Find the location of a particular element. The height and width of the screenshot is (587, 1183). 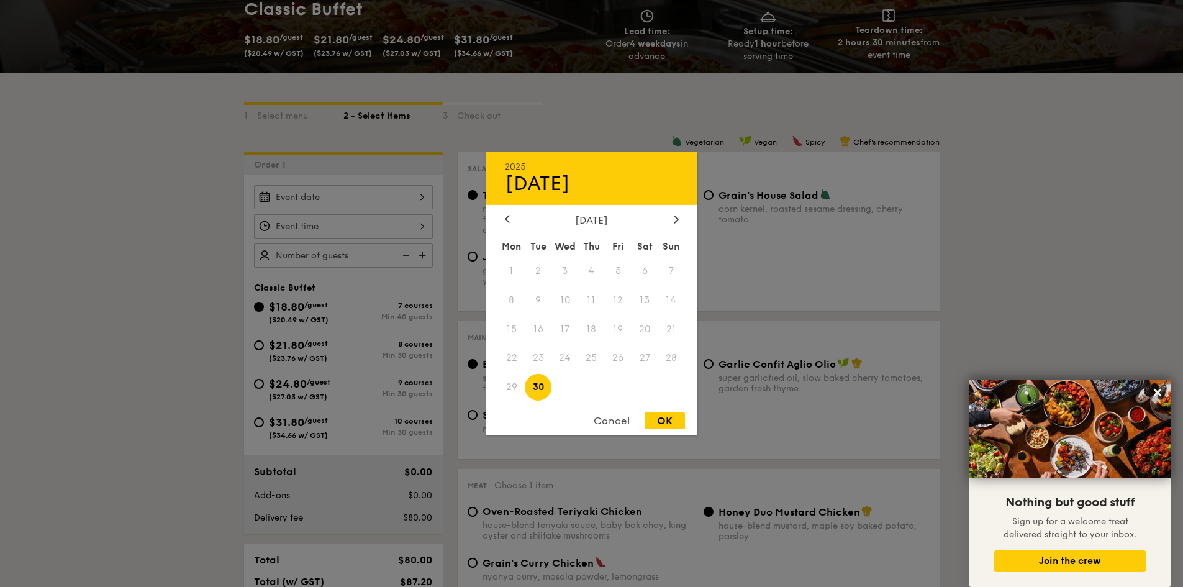

span: 13 is located at coordinates (645, 299).